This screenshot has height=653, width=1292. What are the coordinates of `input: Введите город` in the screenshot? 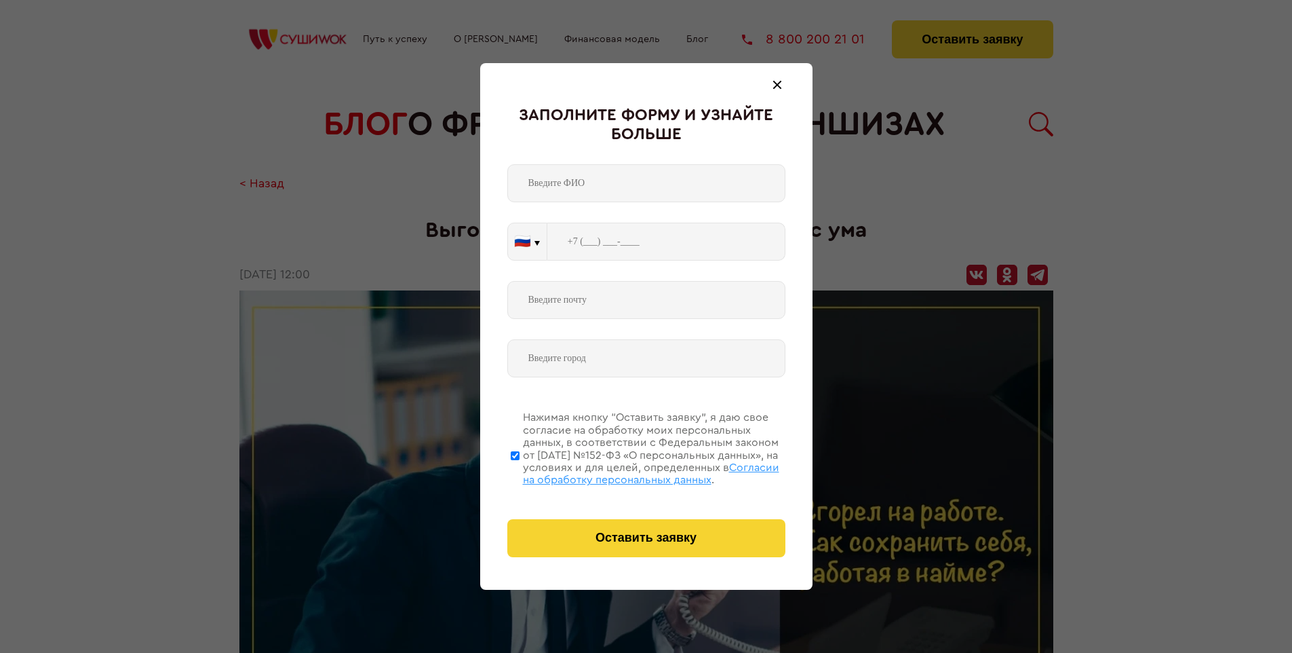 It's located at (646, 358).